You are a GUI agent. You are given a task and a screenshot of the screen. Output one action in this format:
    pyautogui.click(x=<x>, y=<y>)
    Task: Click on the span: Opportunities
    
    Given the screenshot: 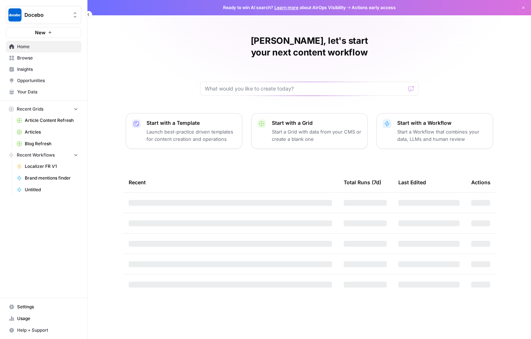 What is the action you would take?
    pyautogui.click(x=47, y=81)
    